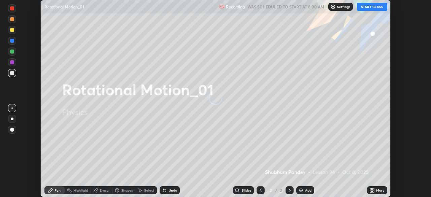  Describe the element at coordinates (308, 190) in the screenshot. I see `div: Add` at that location.